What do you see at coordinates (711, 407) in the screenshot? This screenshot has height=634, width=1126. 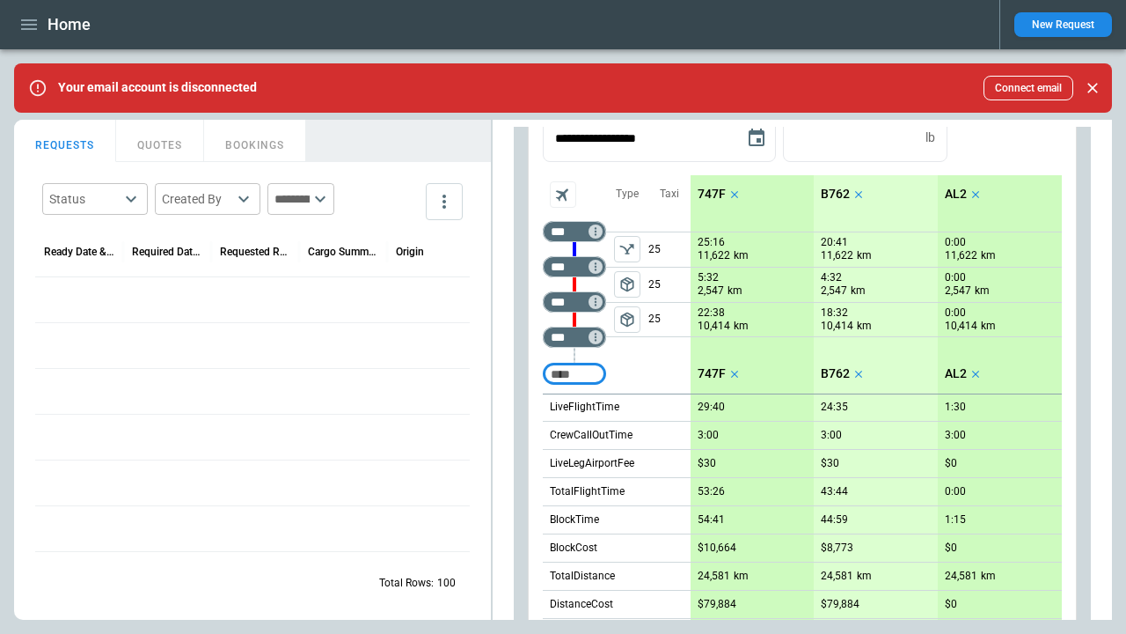 I see `p: 29:40` at bounding box center [711, 407].